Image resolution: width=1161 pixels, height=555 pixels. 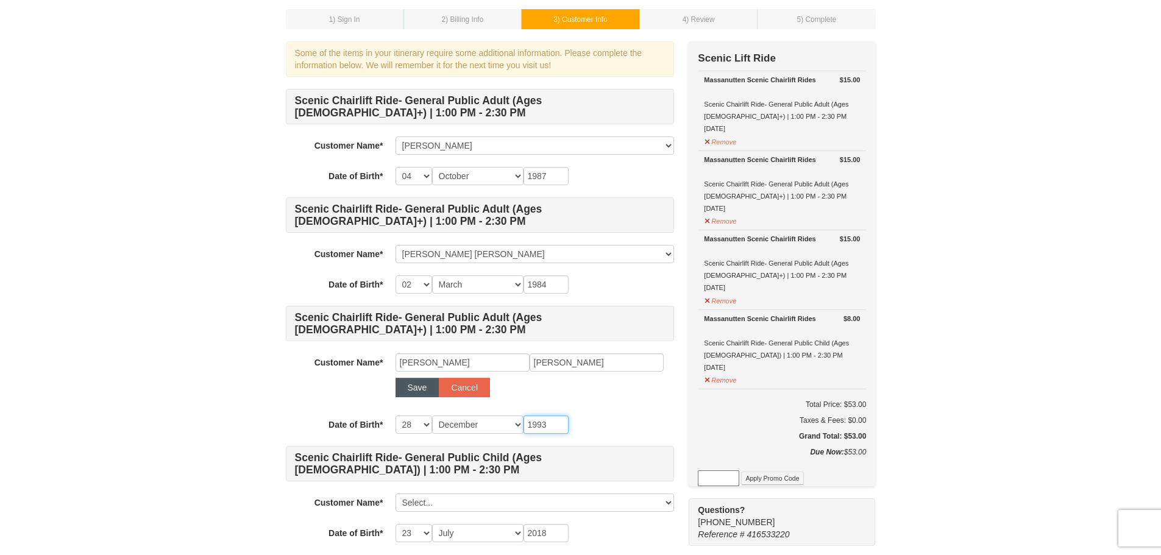 I want to click on small: 1, so click(x=344, y=20).